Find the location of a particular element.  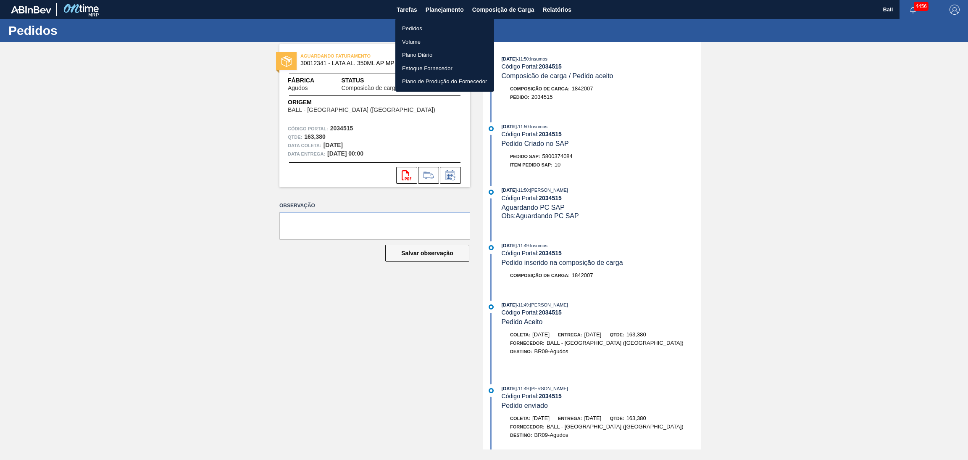

li: Pedidos is located at coordinates (445, 29).